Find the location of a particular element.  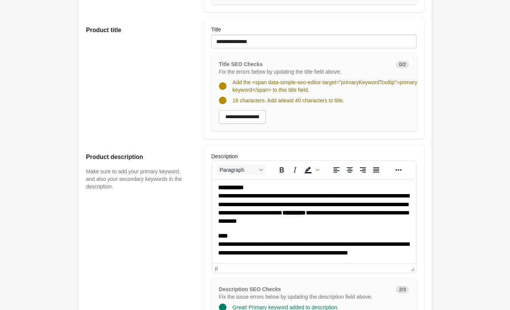

p: Make sure to add your primary keyword, and also your secondary keywords in the description. is located at coordinates (137, 179).